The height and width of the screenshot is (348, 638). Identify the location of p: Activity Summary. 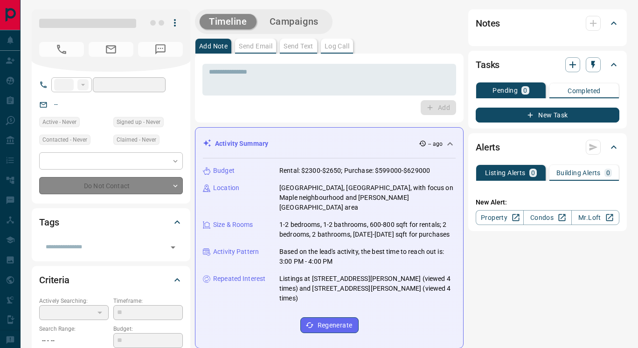
(242, 144).